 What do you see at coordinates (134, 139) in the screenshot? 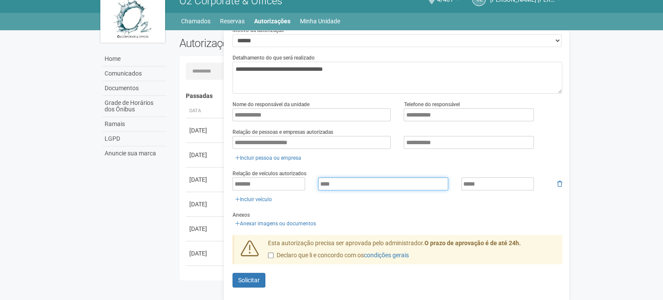
I see `a: LGPD` at bounding box center [134, 139].